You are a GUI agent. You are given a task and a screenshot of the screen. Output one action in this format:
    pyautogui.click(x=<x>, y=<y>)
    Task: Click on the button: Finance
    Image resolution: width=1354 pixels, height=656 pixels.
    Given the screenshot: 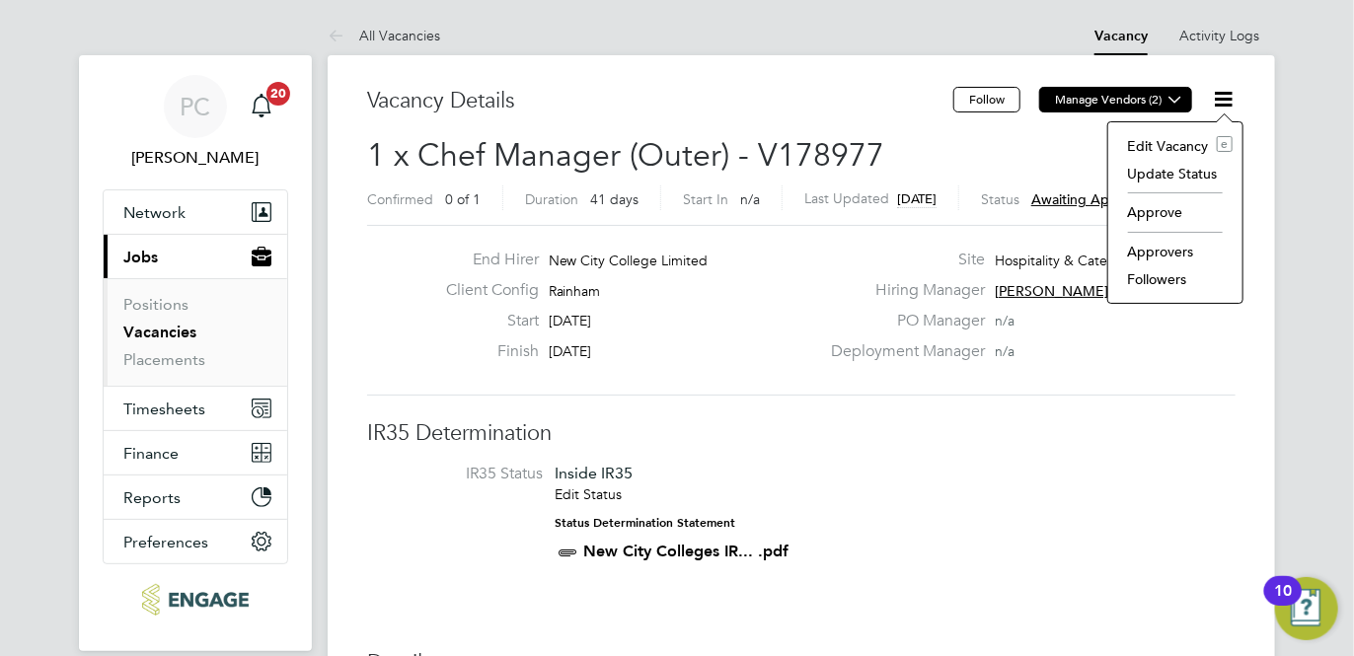 What is the action you would take?
    pyautogui.click(x=195, y=453)
    